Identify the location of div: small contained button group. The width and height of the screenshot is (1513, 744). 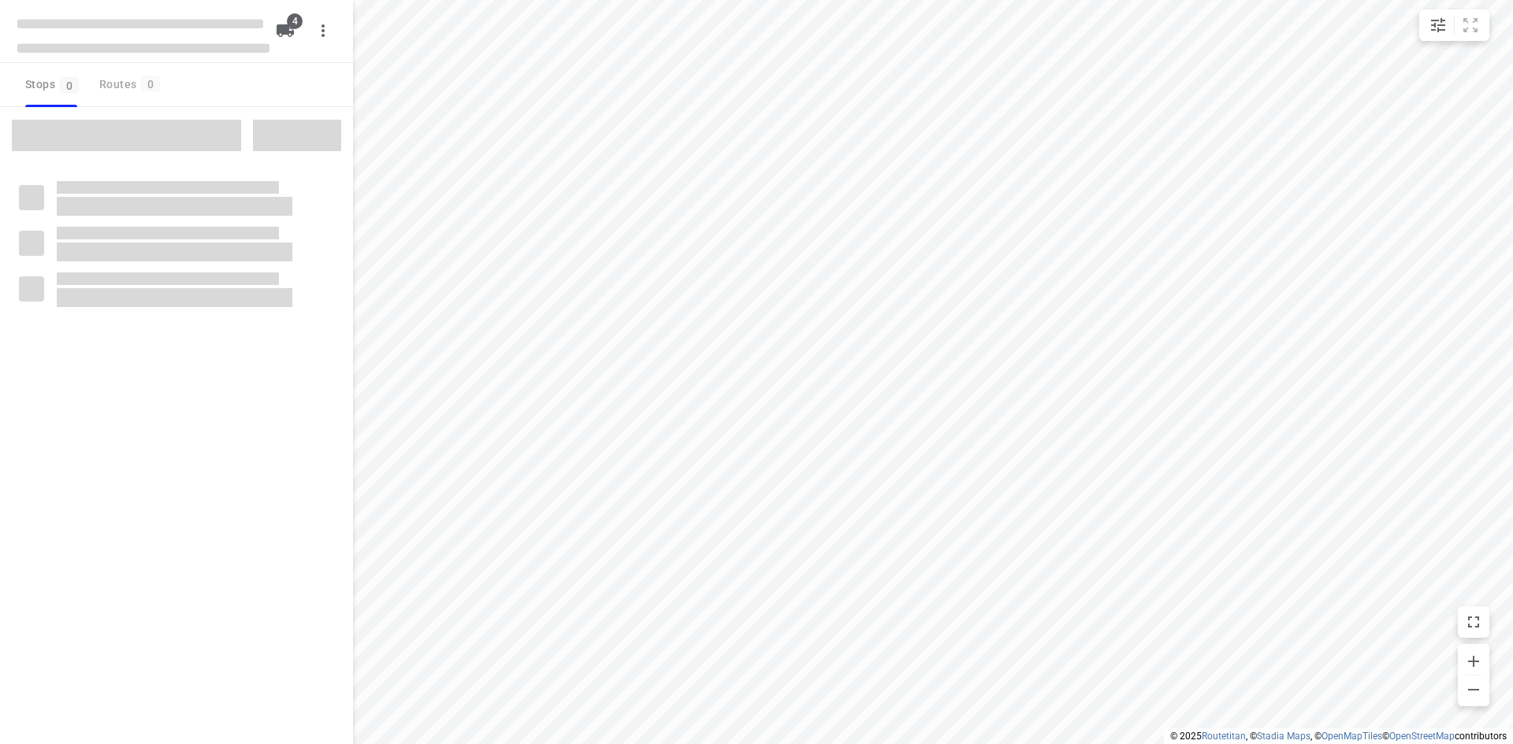
(1454, 25).